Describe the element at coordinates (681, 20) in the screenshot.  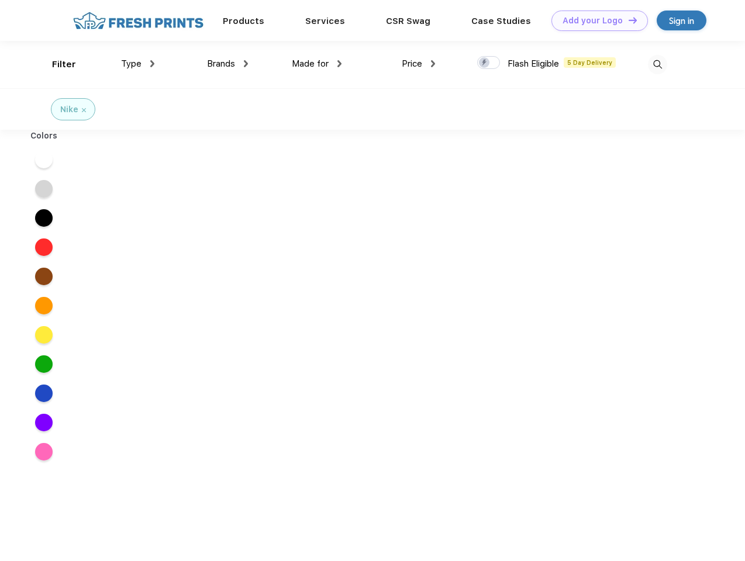
I see `div: Sign in` at that location.